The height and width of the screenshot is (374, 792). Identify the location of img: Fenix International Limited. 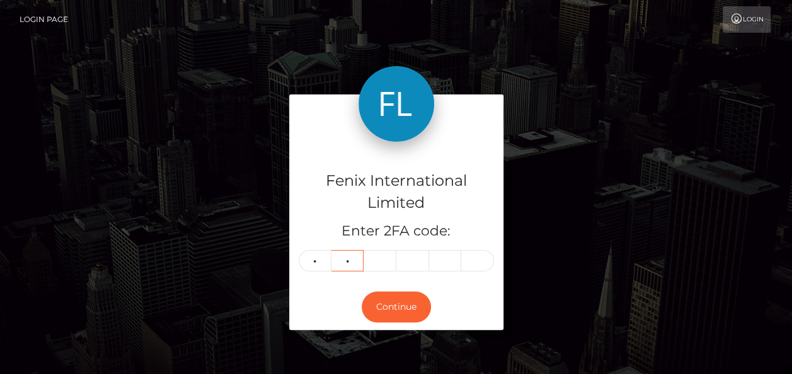
(396, 104).